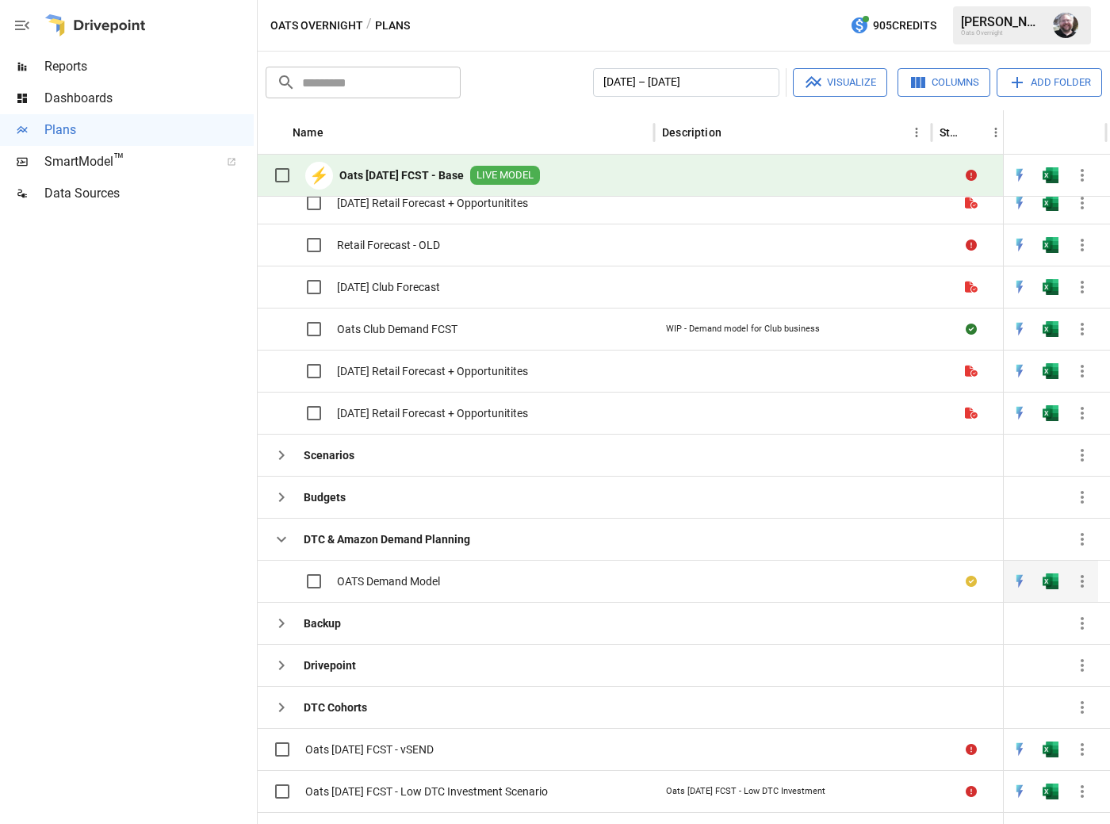 The image size is (1110, 824). Describe the element at coordinates (308, 132) in the screenshot. I see `div: Name` at that location.